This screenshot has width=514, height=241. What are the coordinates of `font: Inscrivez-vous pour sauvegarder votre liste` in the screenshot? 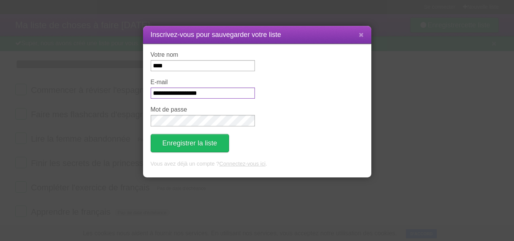 It's located at (216, 35).